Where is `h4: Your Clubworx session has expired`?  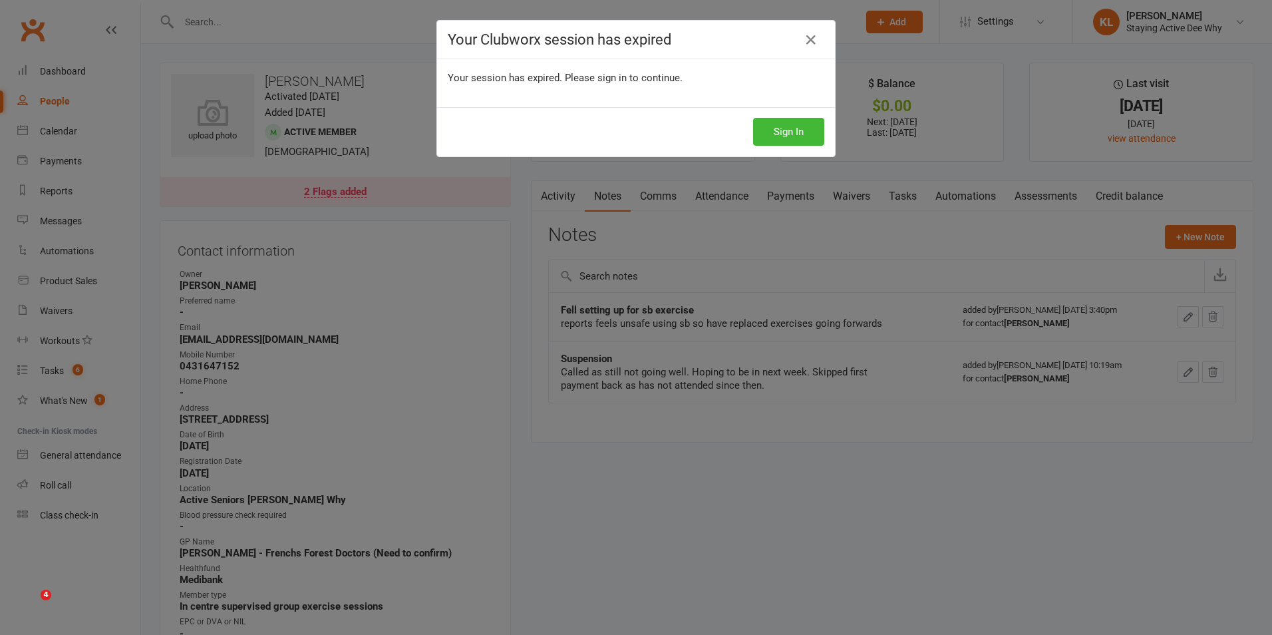 h4: Your Clubworx session has expired is located at coordinates (636, 39).